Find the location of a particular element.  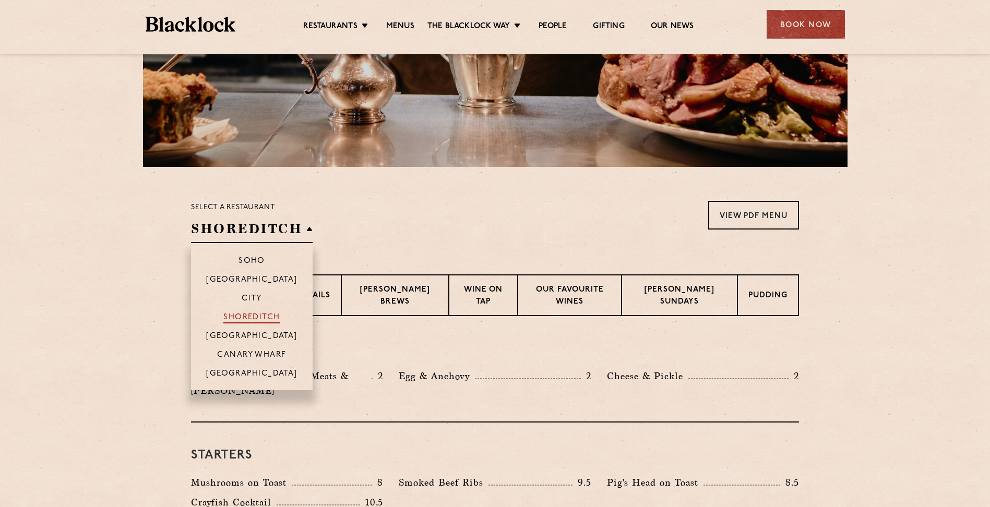

a: View PDF Menu is located at coordinates (754, 215).